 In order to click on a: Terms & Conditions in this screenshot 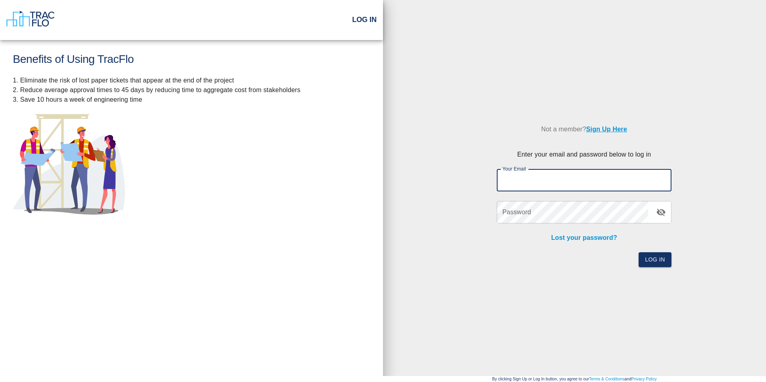, I will do `click(606, 379)`.